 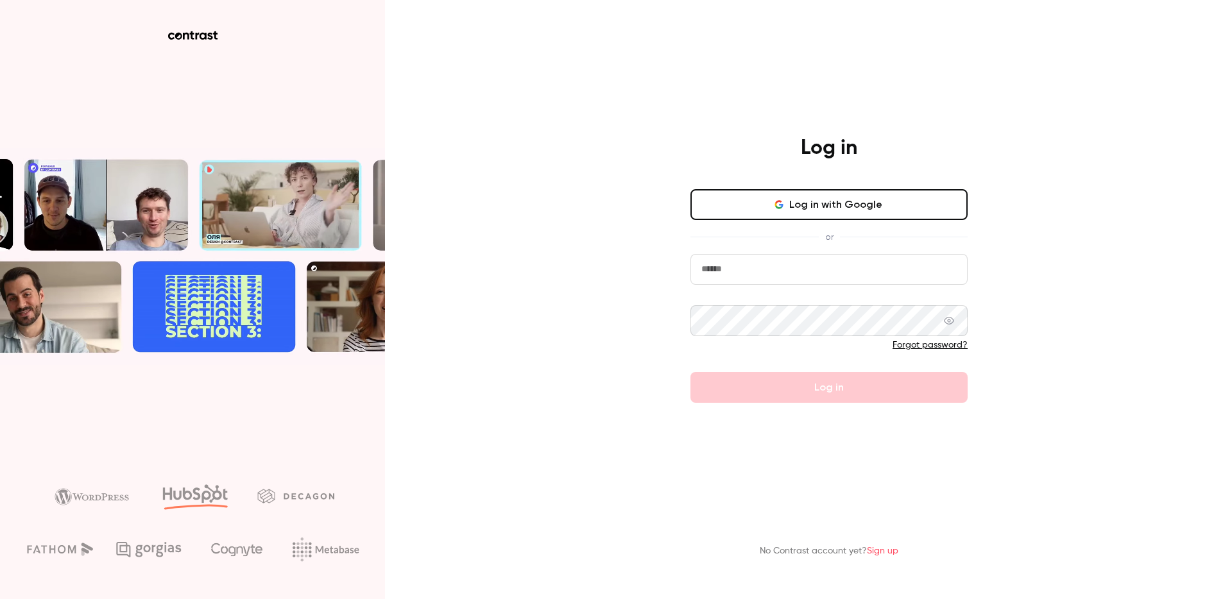 I want to click on a: Forgot password?, so click(x=929, y=345).